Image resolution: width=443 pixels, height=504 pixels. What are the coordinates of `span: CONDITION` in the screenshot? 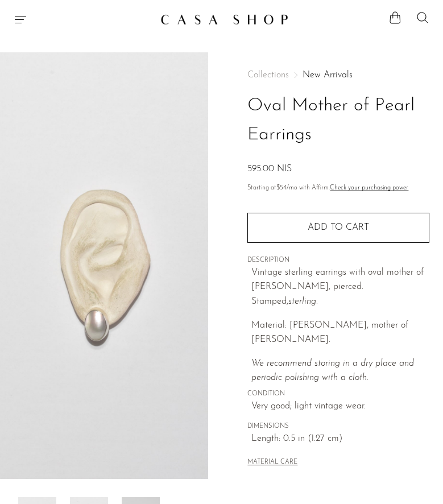 It's located at (339, 394).